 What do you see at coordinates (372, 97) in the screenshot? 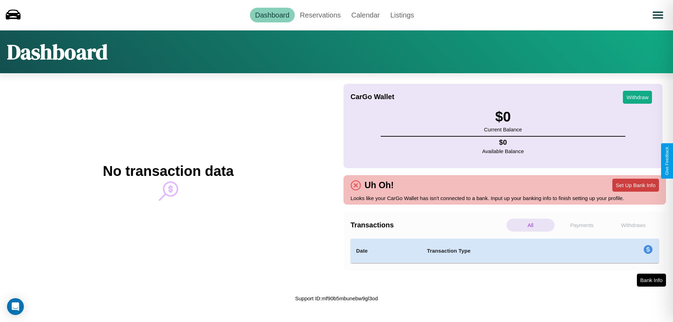
I see `h4: CarGo Wallet` at bounding box center [372, 97].